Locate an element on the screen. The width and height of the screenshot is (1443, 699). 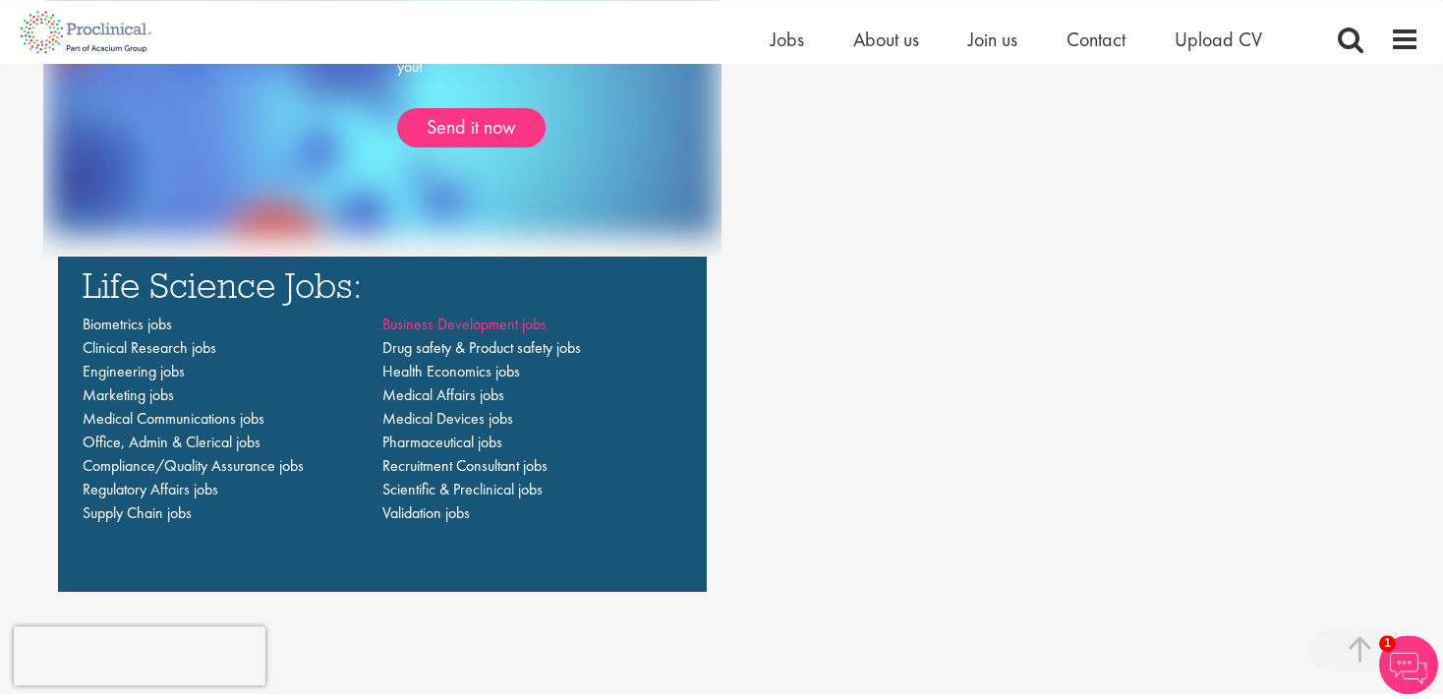
span: About us is located at coordinates (885, 39).